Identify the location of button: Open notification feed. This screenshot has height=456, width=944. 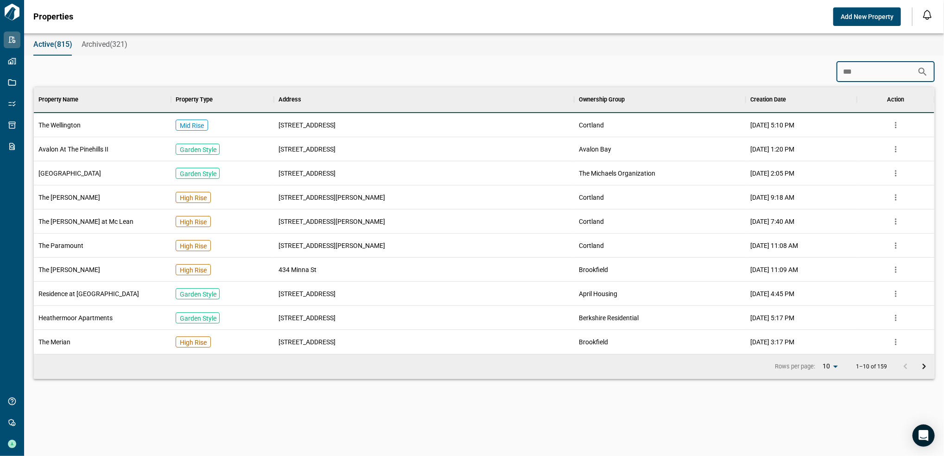
(927, 15).